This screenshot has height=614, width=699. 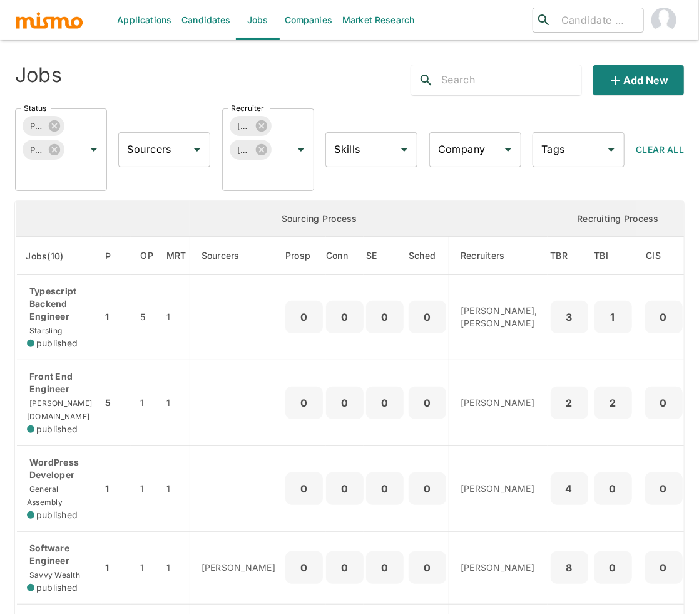 What do you see at coordinates (664, 20) in the screenshot?
I see `img: Carmen Vilachá` at bounding box center [664, 20].